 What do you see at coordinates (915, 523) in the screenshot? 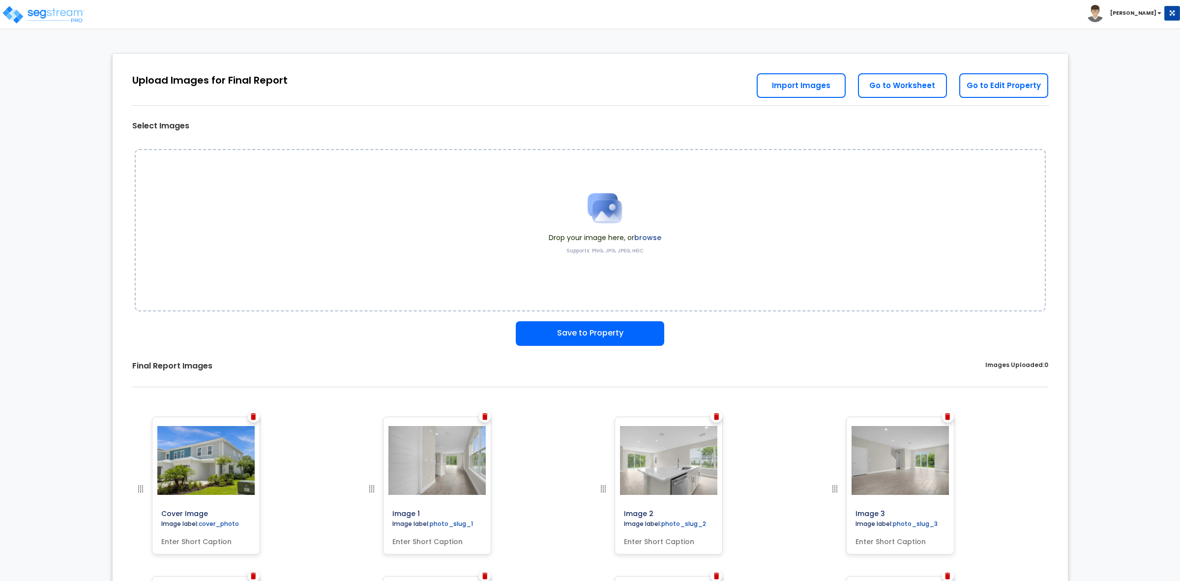
I see `label: photo_slug_3` at bounding box center [915, 523].